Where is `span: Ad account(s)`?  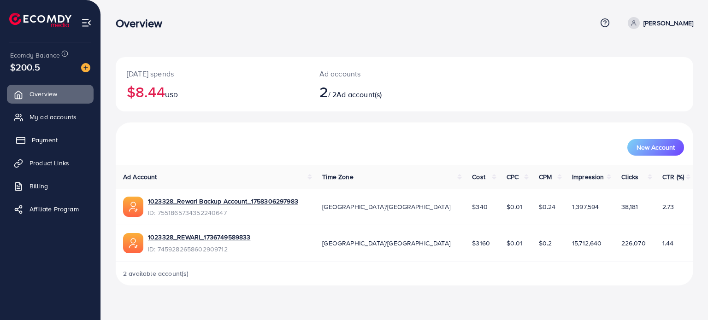 span: Ad account(s) is located at coordinates (359, 94).